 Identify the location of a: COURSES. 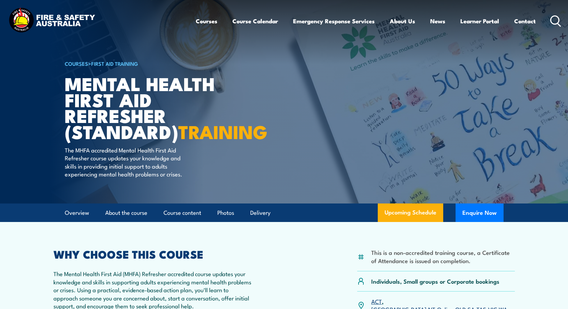
(76, 63).